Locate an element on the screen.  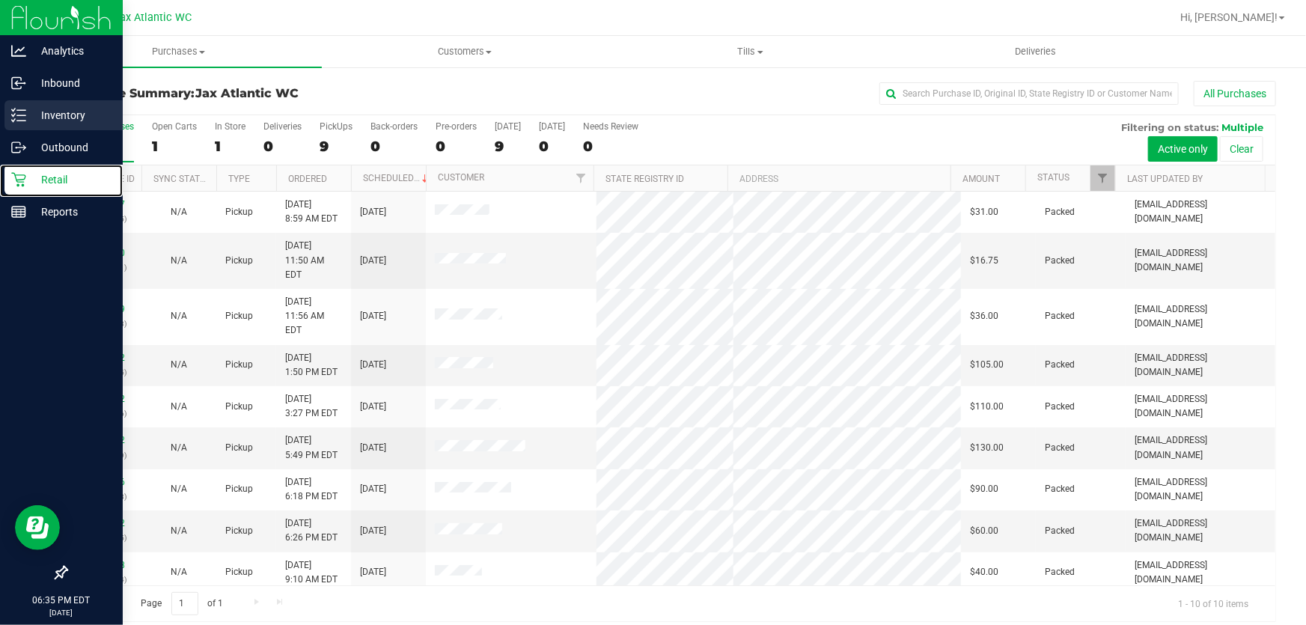
span: Page of 1 is located at coordinates (182, 603).